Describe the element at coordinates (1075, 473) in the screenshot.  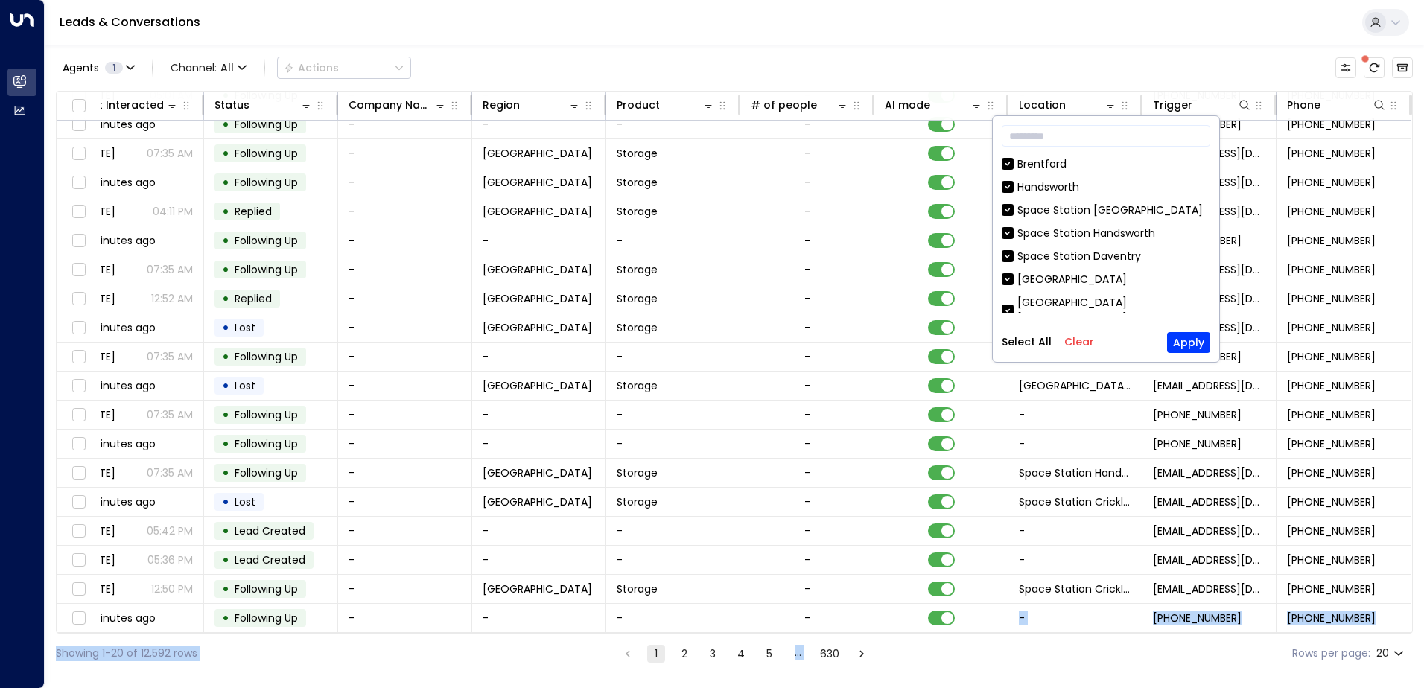
I see `span: Space Station Handsworth` at that location.